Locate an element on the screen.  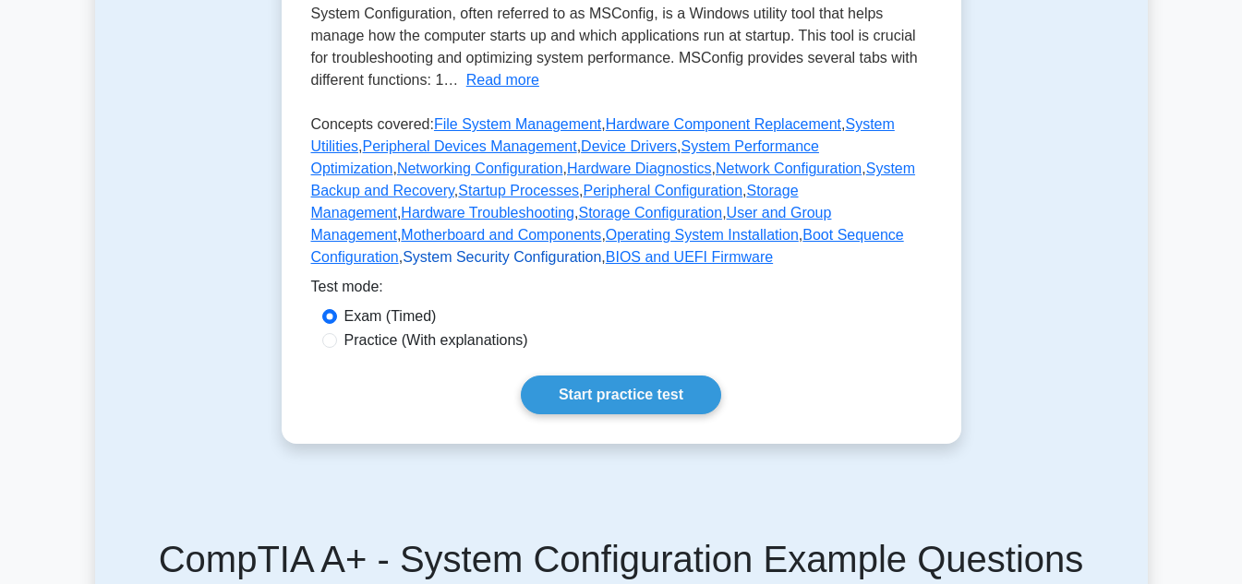
a: Network Configuration is located at coordinates (788, 168).